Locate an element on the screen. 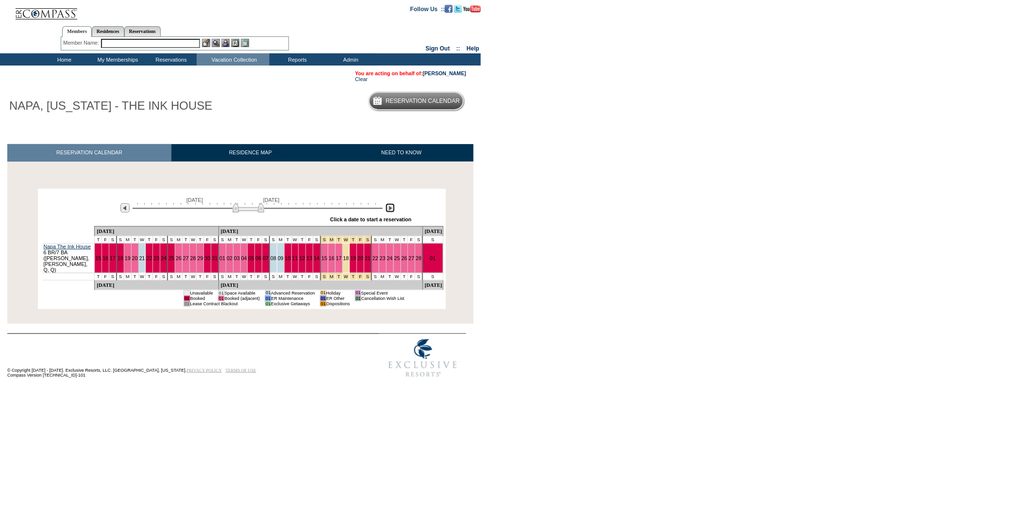 The image size is (1036, 512). a: 28 is located at coordinates (419, 258).